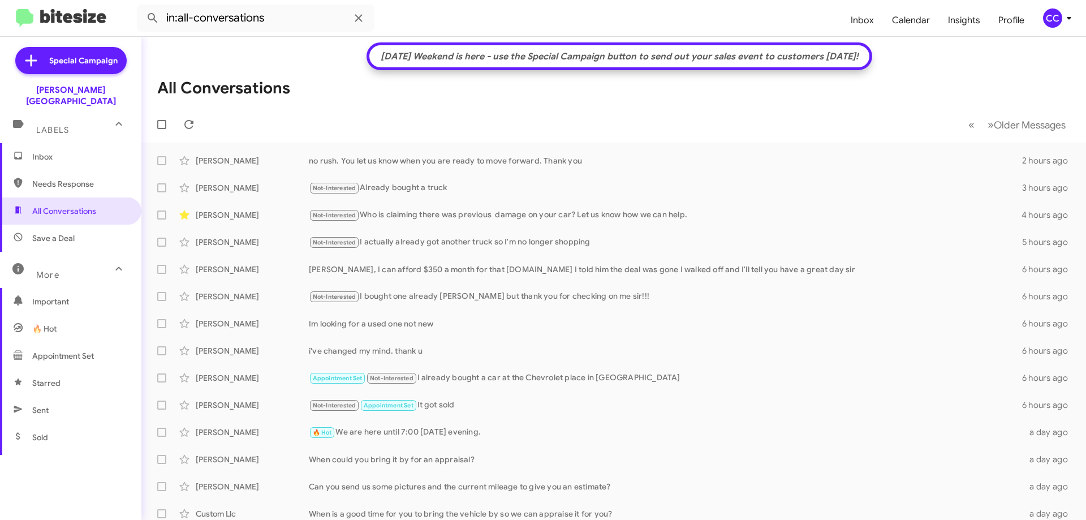  What do you see at coordinates (1054, 18) in the screenshot?
I see `button: CC` at bounding box center [1054, 18].